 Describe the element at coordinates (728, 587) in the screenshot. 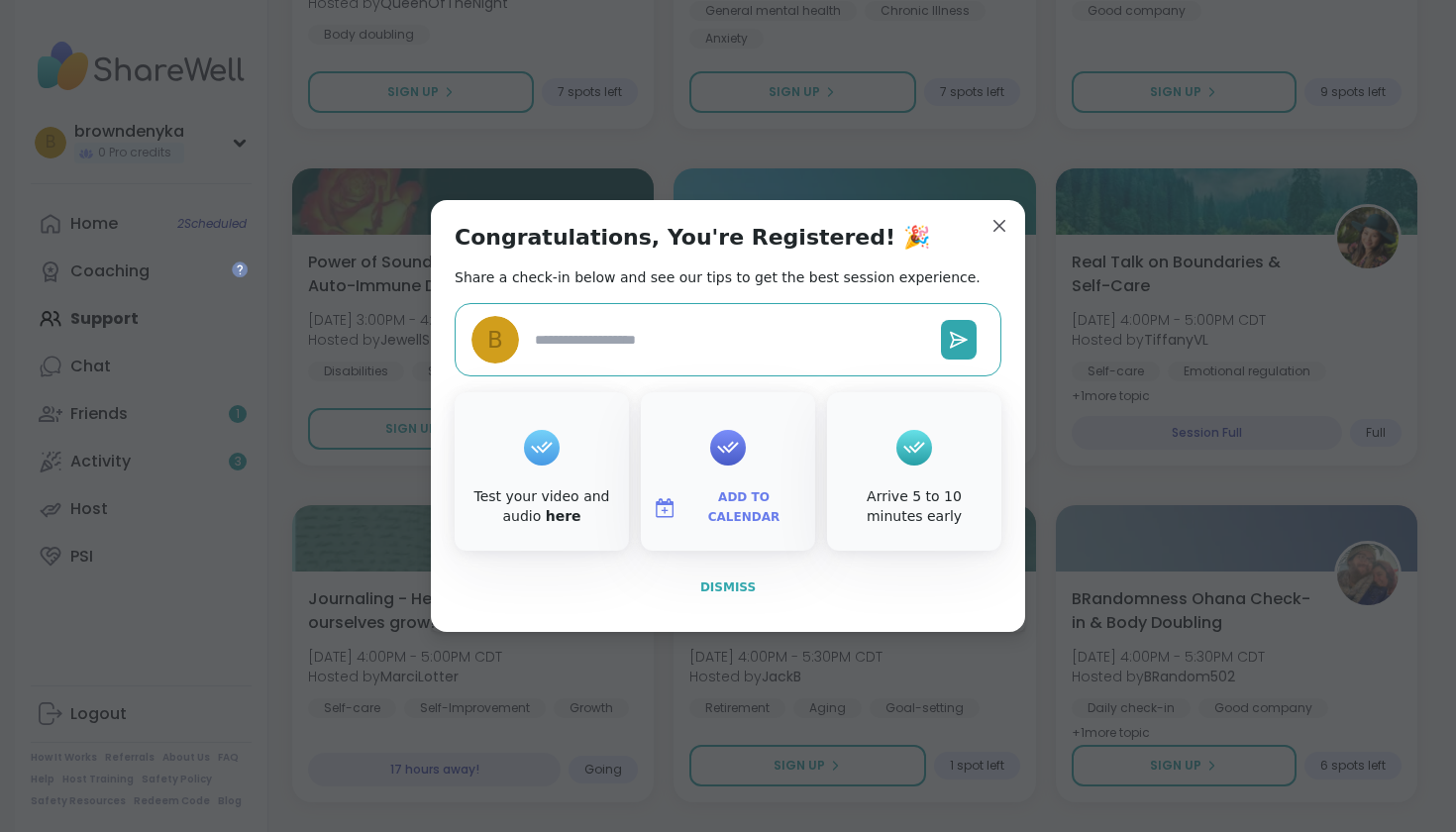

I see `span: Dismiss` at that location.